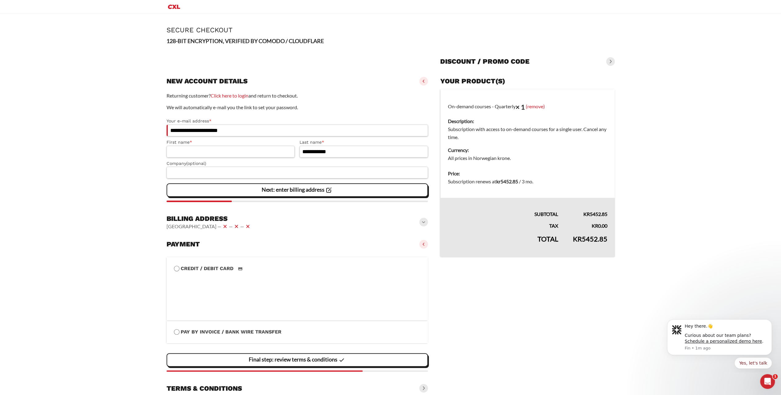 The height and width of the screenshot is (395, 781). I want to click on input: Credit / Debit CardCredit / Debit Card, so click(177, 269).